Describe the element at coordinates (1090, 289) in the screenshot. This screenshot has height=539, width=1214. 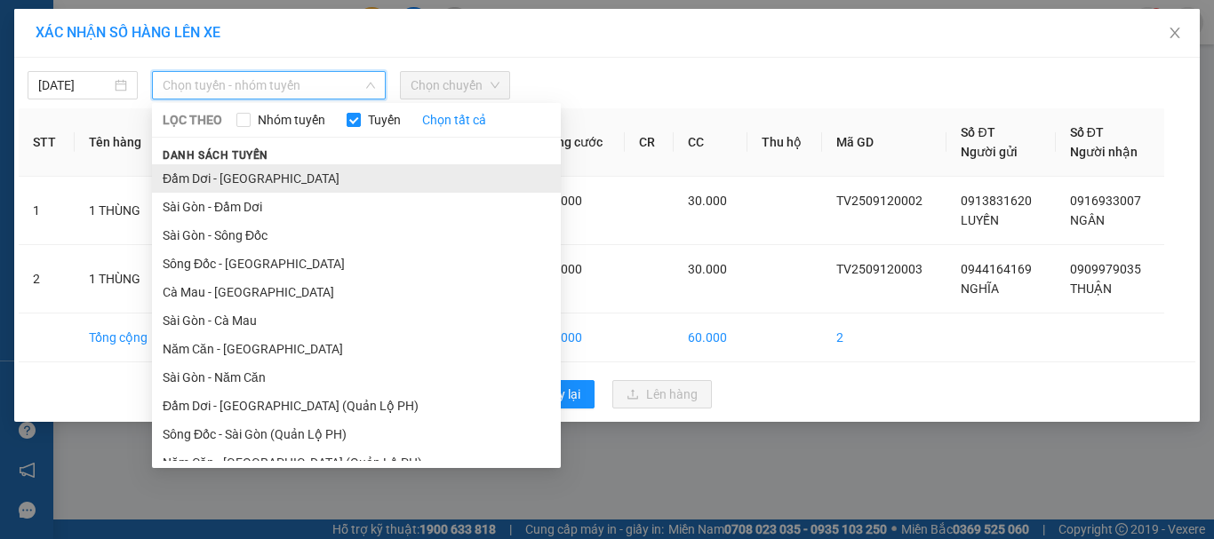
I see `span: THUẬN` at that location.